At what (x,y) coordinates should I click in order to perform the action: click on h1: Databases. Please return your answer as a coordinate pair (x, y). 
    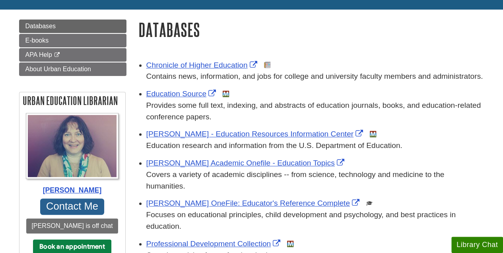
    Looking at the image, I should click on (311, 29).